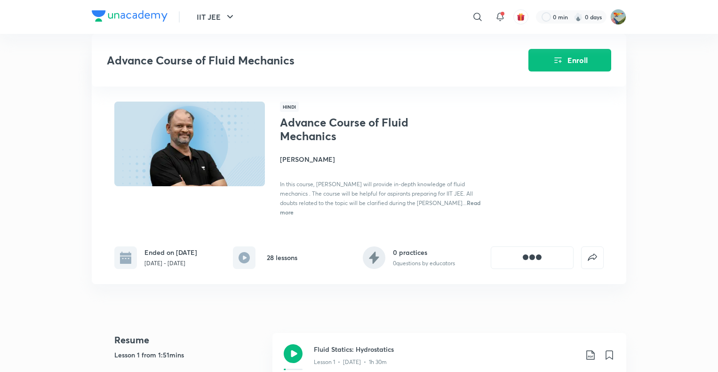  What do you see at coordinates (445, 349) in the screenshot?
I see `h3: Fluid Statics: Hydrostatics` at bounding box center [445, 349].